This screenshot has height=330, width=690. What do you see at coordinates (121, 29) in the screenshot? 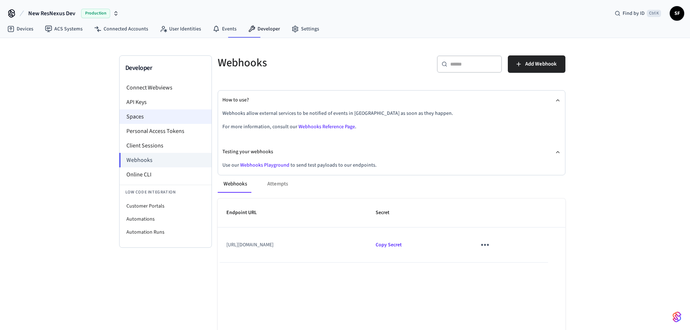
I see `a: Connected Accounts` at bounding box center [121, 29].